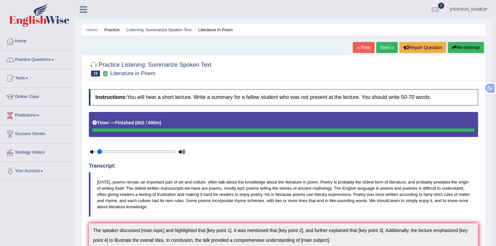 This screenshot has height=246, width=496. I want to click on a: Success Stories, so click(37, 133).